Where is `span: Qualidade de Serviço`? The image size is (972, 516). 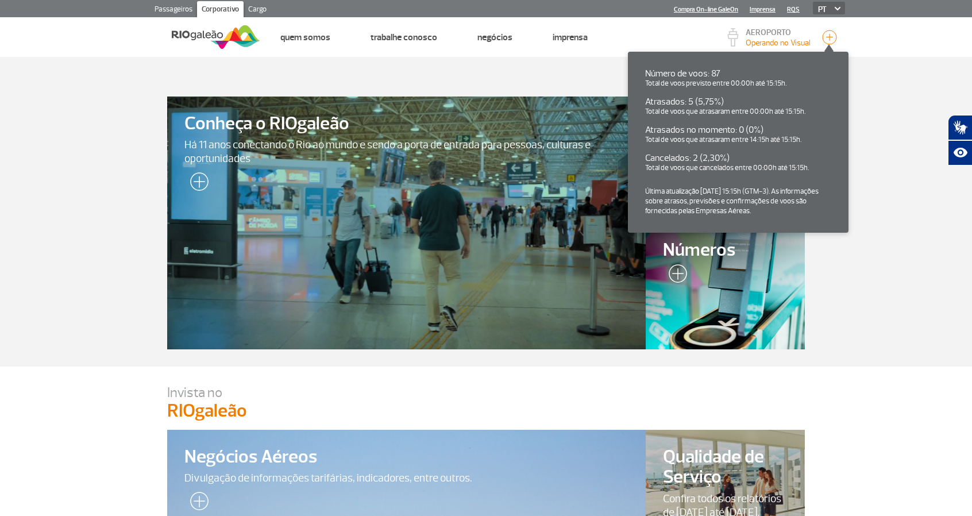 span: Qualidade de Serviço is located at coordinates (726, 467).